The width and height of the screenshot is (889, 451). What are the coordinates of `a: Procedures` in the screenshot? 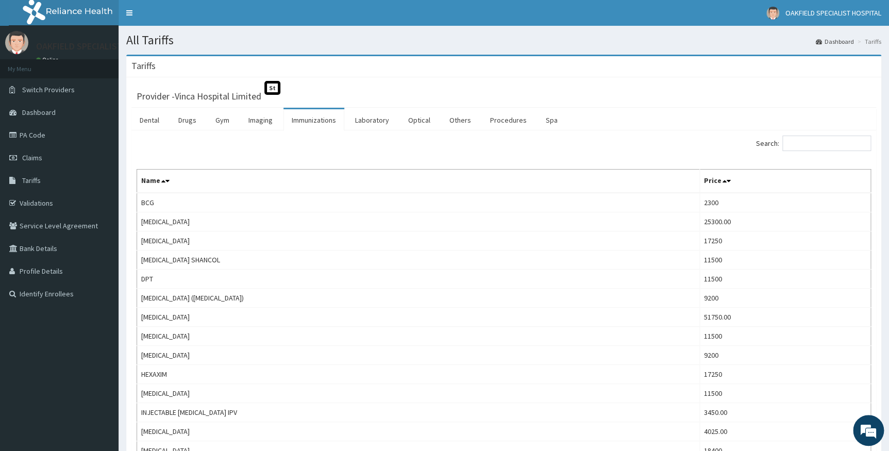 It's located at (508, 120).